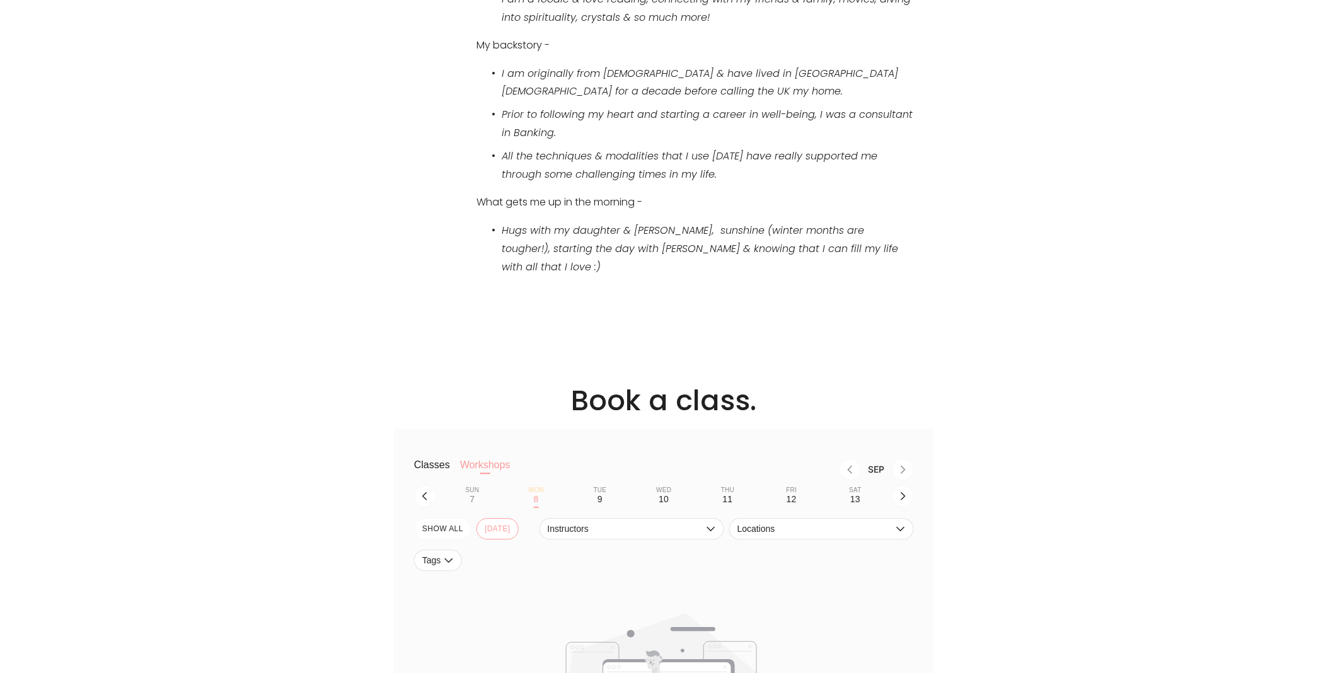 The height and width of the screenshot is (673, 1328). What do you see at coordinates (438, 561) in the screenshot?
I see `button: Tags` at bounding box center [438, 561].